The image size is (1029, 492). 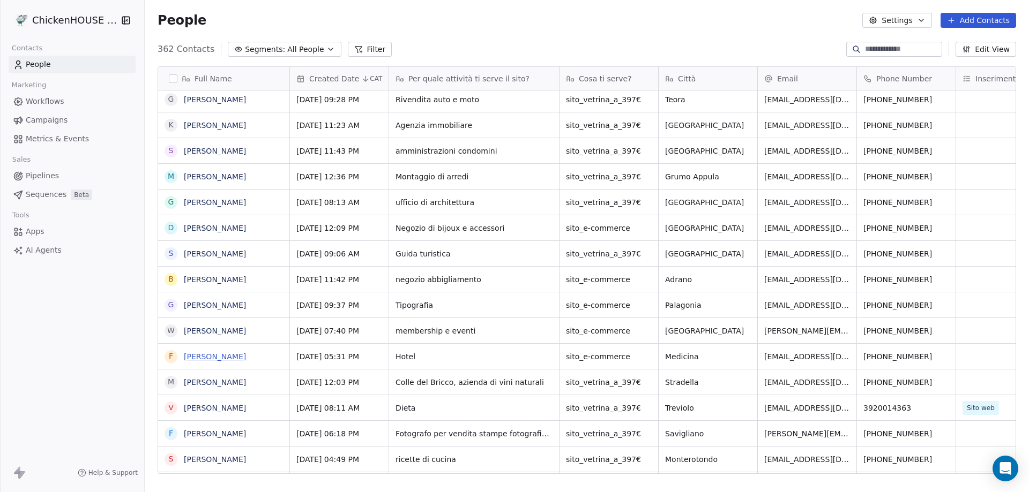 I want to click on div: Created DateCAT, so click(x=339, y=78).